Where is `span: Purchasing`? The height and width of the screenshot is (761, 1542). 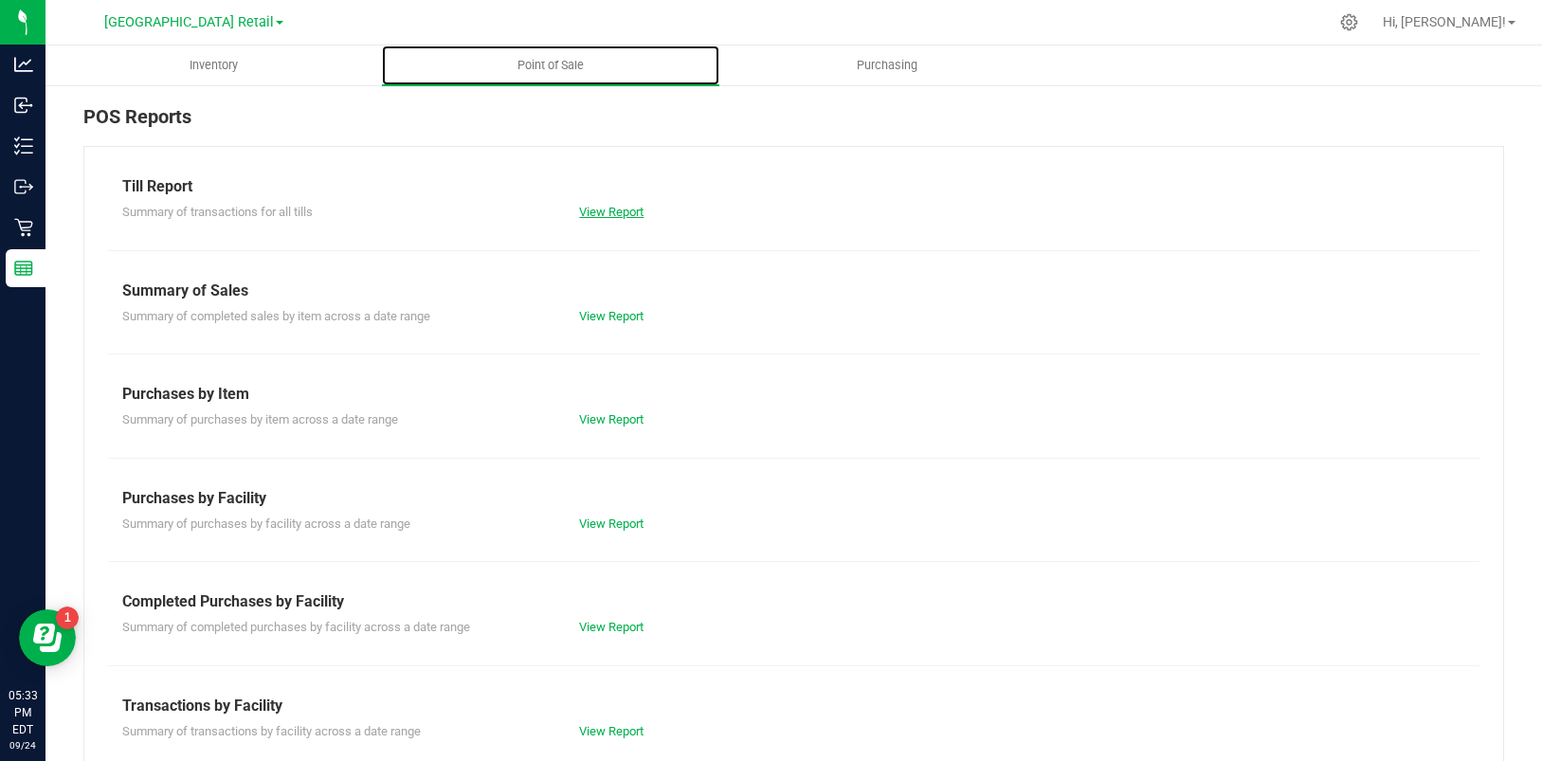
span: Purchasing is located at coordinates (887, 65).